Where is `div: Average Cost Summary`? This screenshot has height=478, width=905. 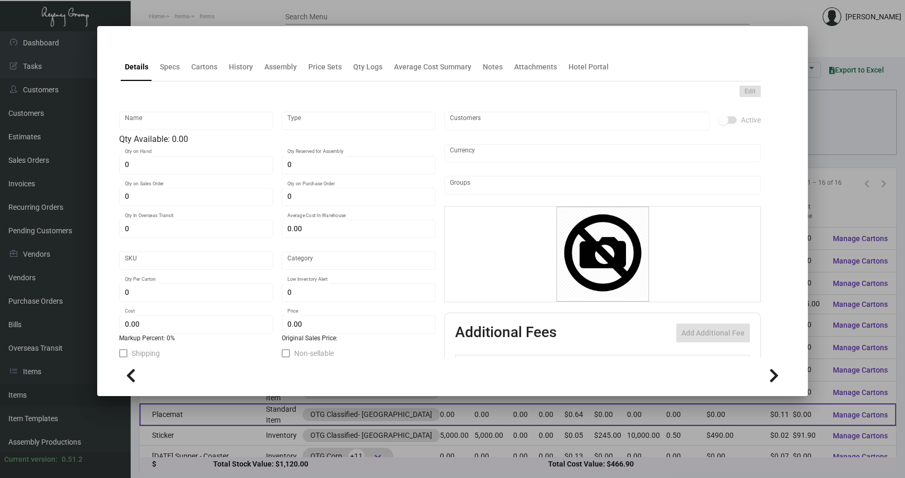 div: Average Cost Summary is located at coordinates (433, 67).